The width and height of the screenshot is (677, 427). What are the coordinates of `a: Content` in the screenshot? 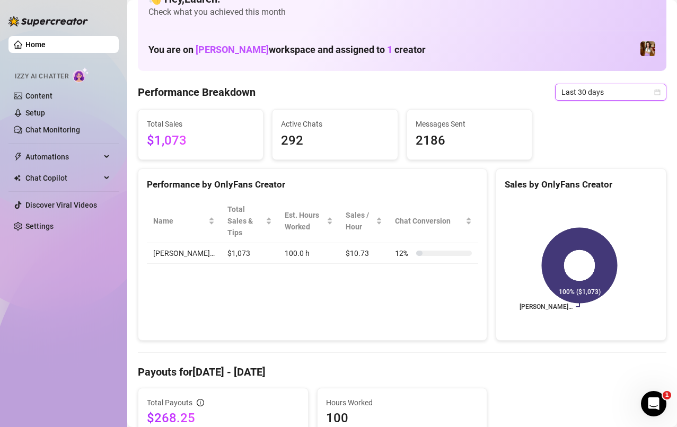 It's located at (39, 96).